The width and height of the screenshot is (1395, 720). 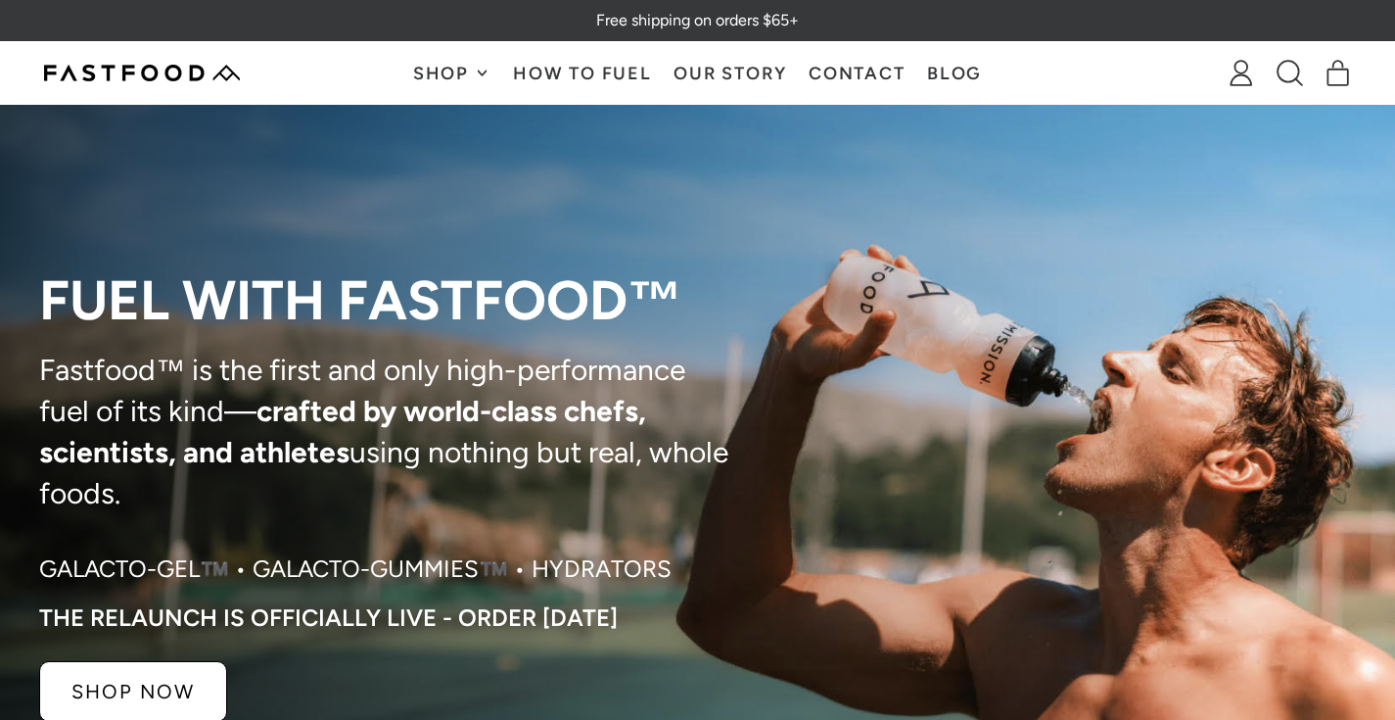 I want to click on strong: crafted by world-class chefs, scientists, and athletes, so click(x=343, y=431).